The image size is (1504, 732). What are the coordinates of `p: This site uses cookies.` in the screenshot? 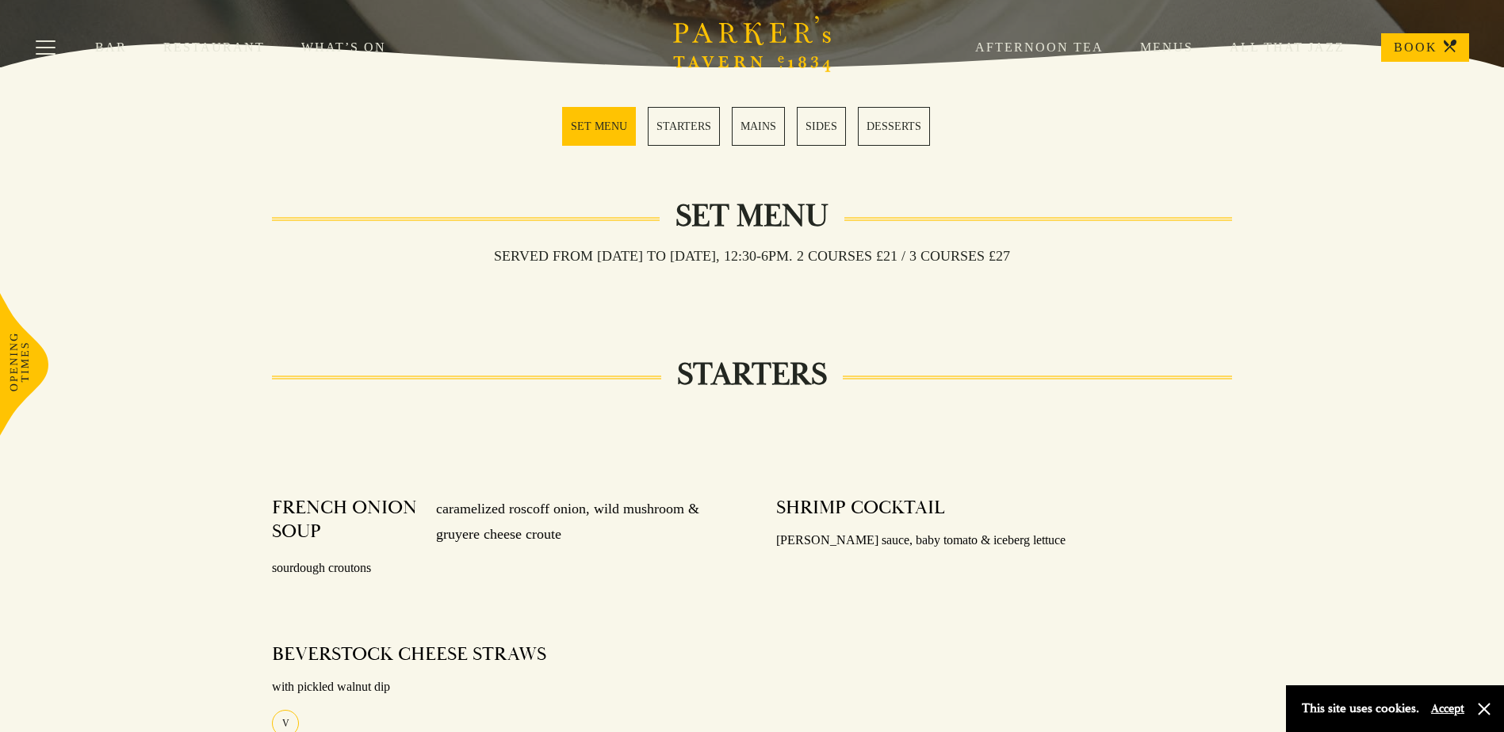 It's located at (1360, 709).